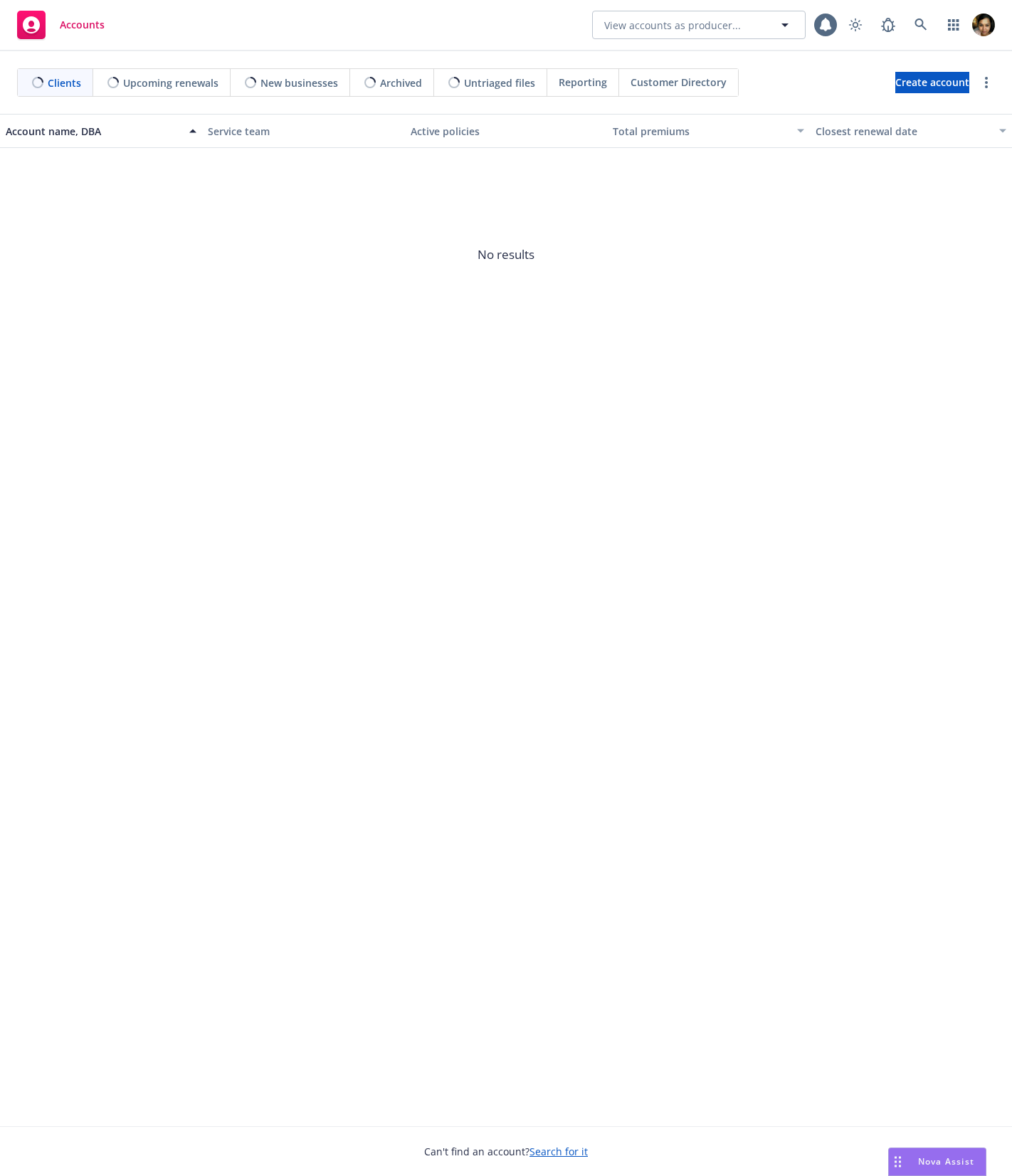  I want to click on a: Switch app, so click(953, 25).